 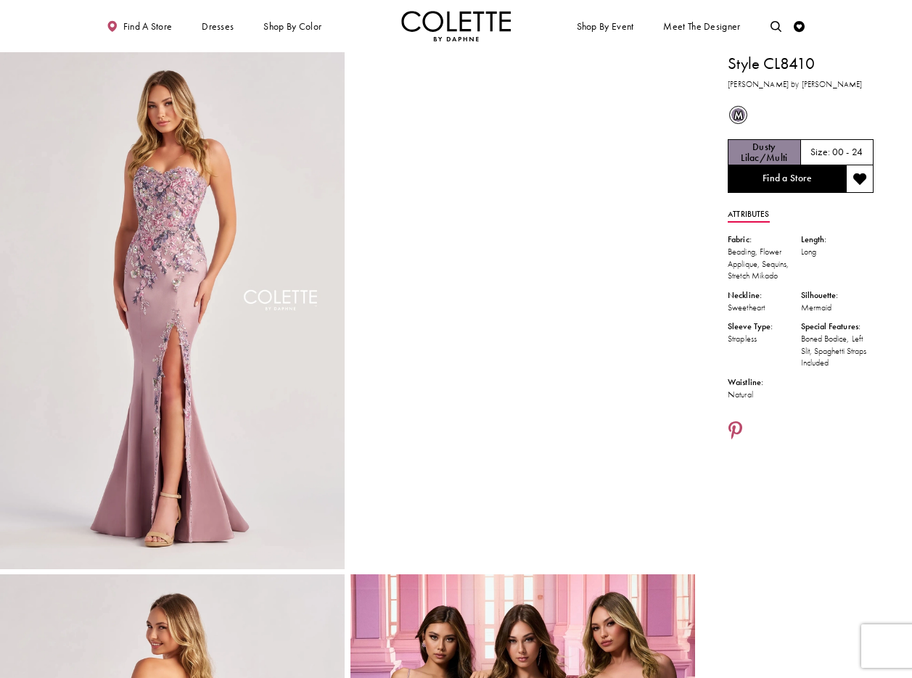 I want to click on a: Find a store, so click(x=139, y=26).